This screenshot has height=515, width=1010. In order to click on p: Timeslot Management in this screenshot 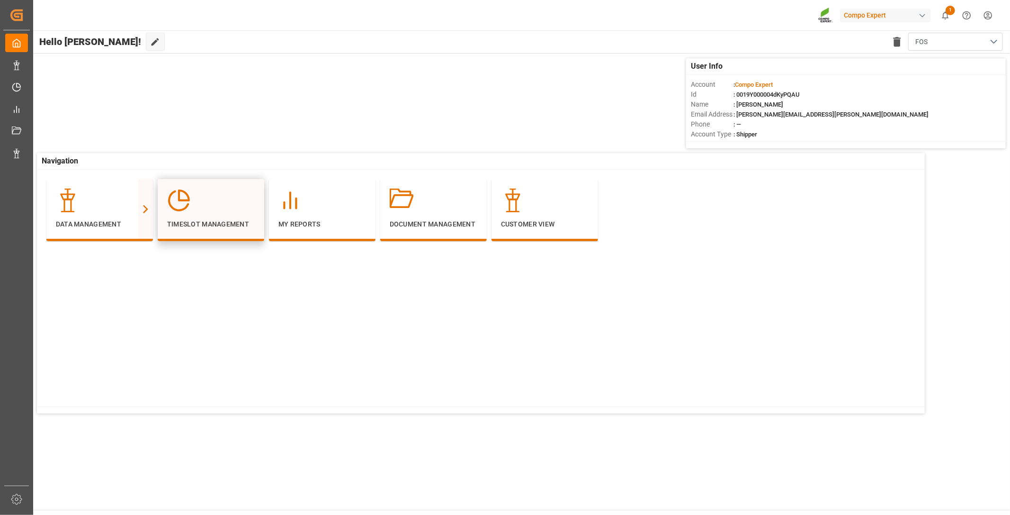, I will do `click(211, 224)`.